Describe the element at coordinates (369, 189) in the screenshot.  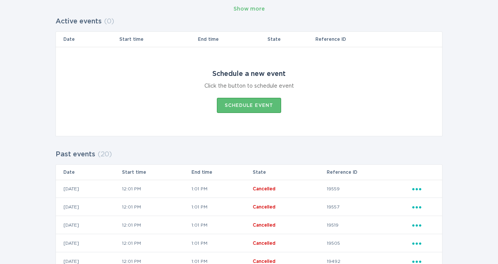
I see `td: 19559` at that location.